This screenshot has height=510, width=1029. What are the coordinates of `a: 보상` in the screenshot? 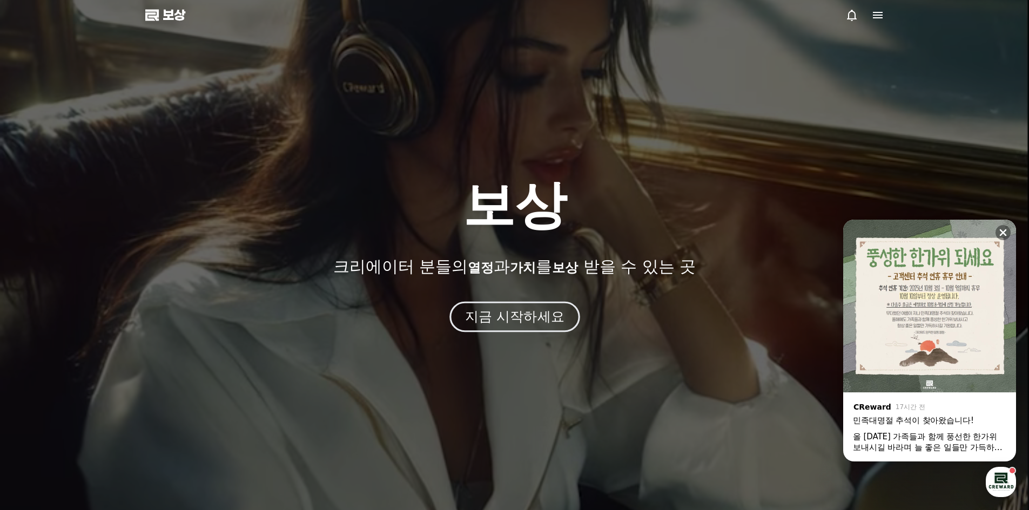 It's located at (165, 15).